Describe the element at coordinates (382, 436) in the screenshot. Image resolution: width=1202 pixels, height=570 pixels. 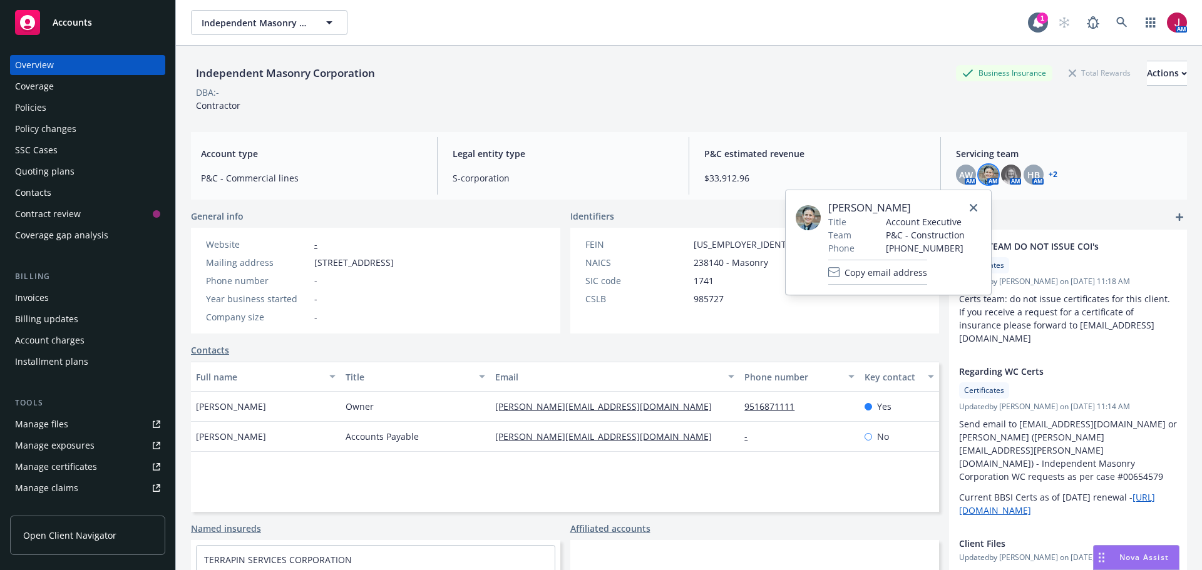
I see `span: Accounts Payable` at that location.